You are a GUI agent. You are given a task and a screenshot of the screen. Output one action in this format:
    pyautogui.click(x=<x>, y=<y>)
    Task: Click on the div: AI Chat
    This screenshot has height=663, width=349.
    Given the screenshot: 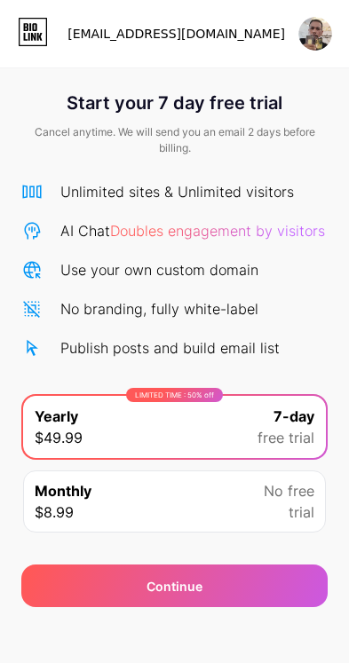 What is the action you would take?
    pyautogui.click(x=193, y=231)
    